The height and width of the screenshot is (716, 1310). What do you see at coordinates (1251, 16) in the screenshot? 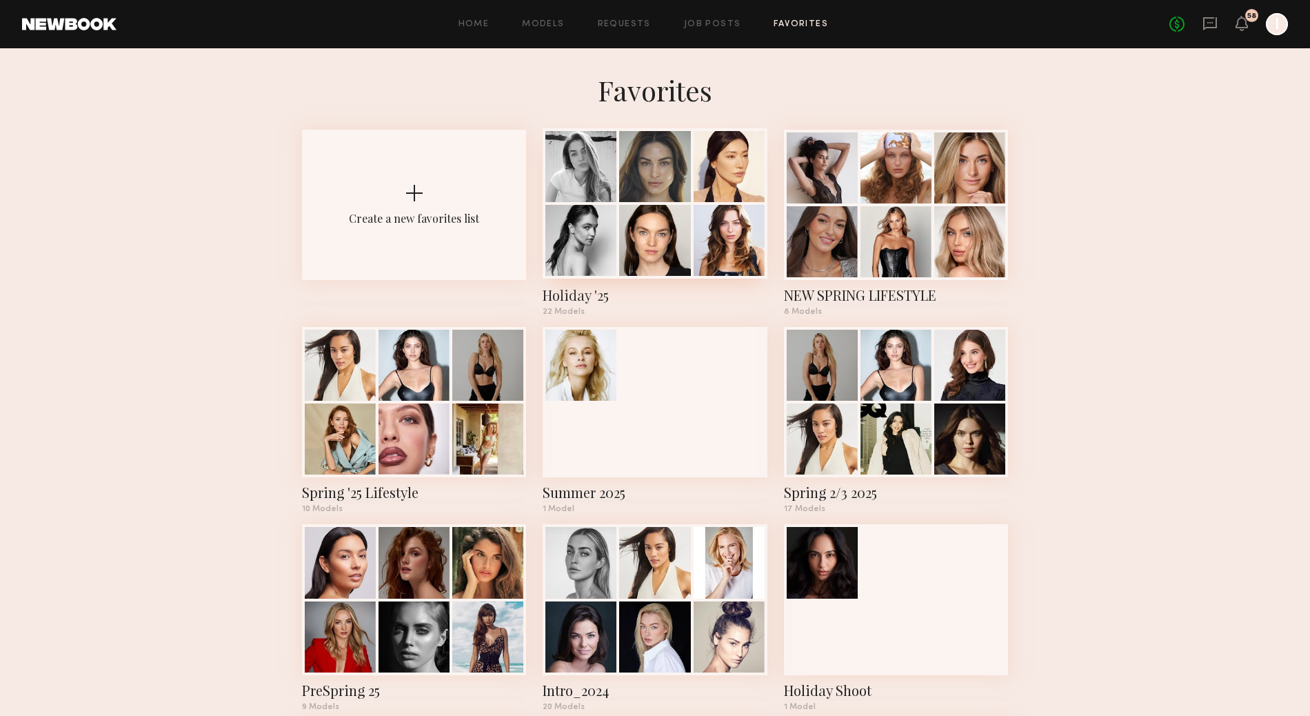
I see `div: 58` at bounding box center [1251, 16].